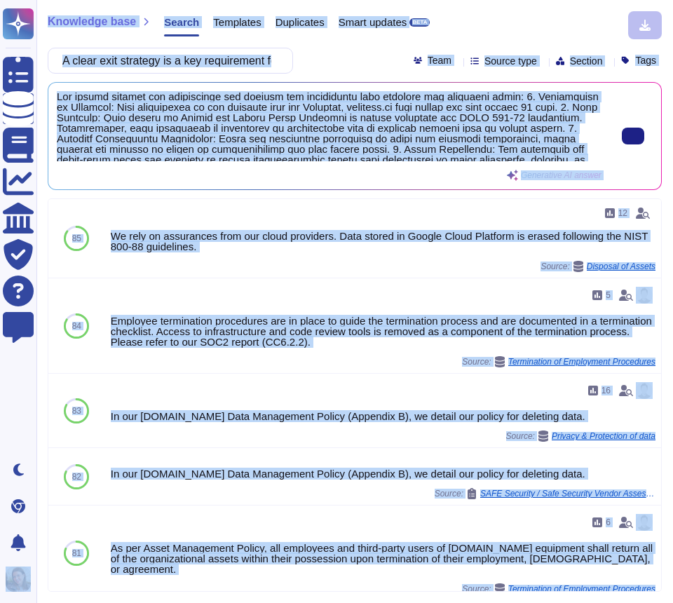 Image resolution: width=673 pixels, height=603 pixels. What do you see at coordinates (76, 238) in the screenshot?
I see `span: 85` at bounding box center [76, 238].